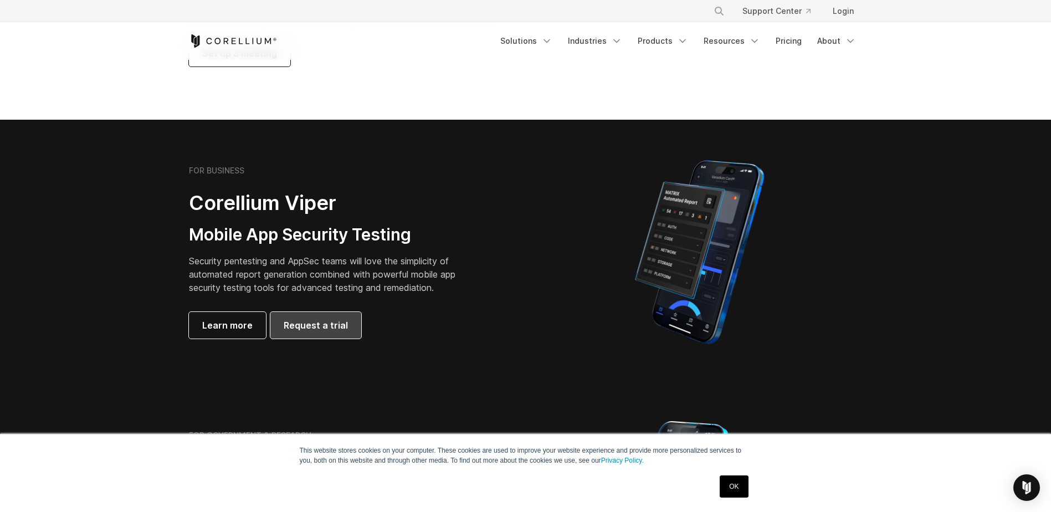 The width and height of the screenshot is (1051, 512). Describe the element at coordinates (250, 436) in the screenshot. I see `h6: FOR GOVERNMENT & RESEARCH` at that location.